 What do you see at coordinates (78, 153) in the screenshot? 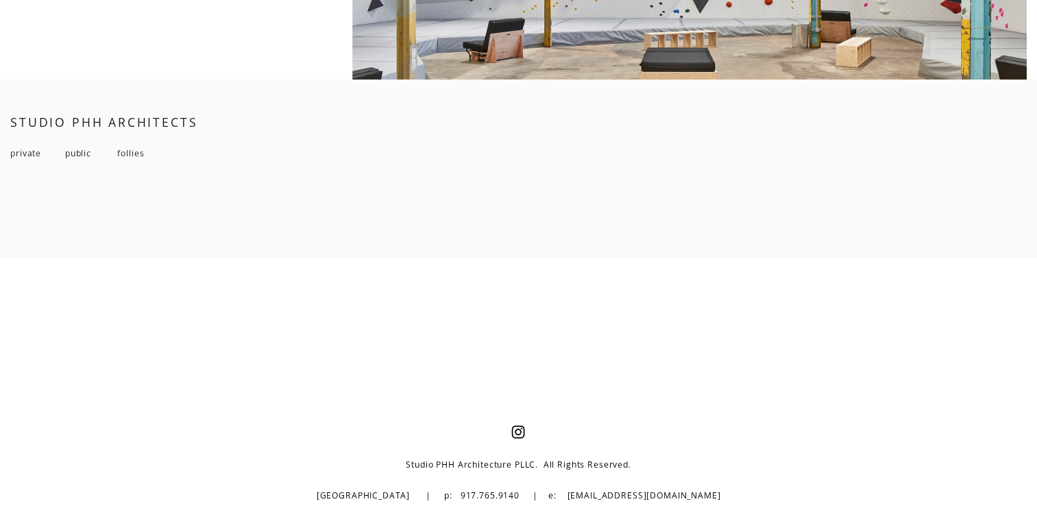
I see `a: public` at bounding box center [78, 153].